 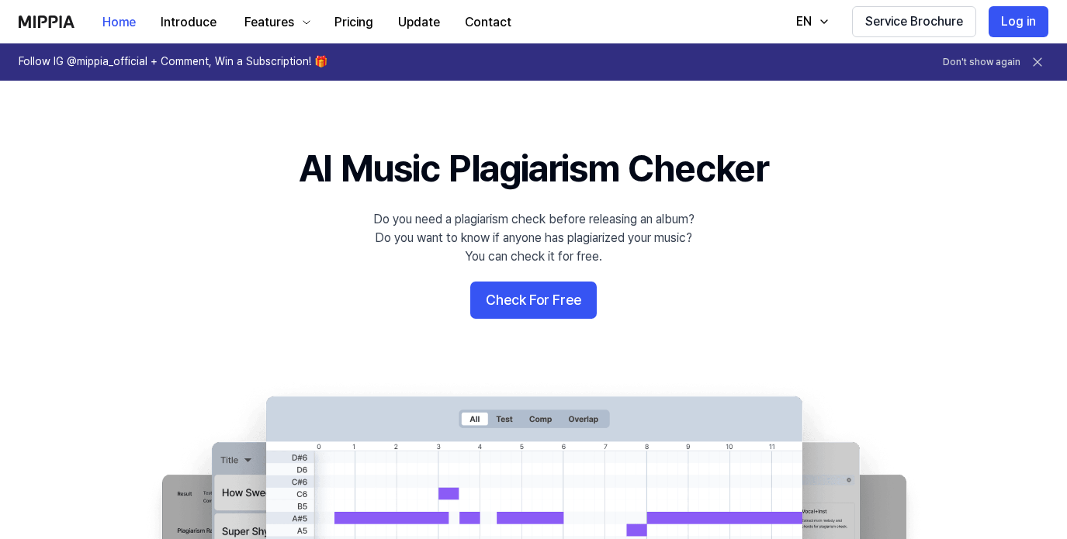 What do you see at coordinates (419, 23) in the screenshot?
I see `button: Update` at bounding box center [419, 23].